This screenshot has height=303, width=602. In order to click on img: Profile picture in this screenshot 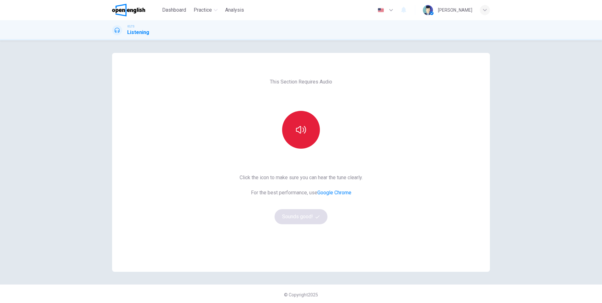, I will do `click(428, 10)`.